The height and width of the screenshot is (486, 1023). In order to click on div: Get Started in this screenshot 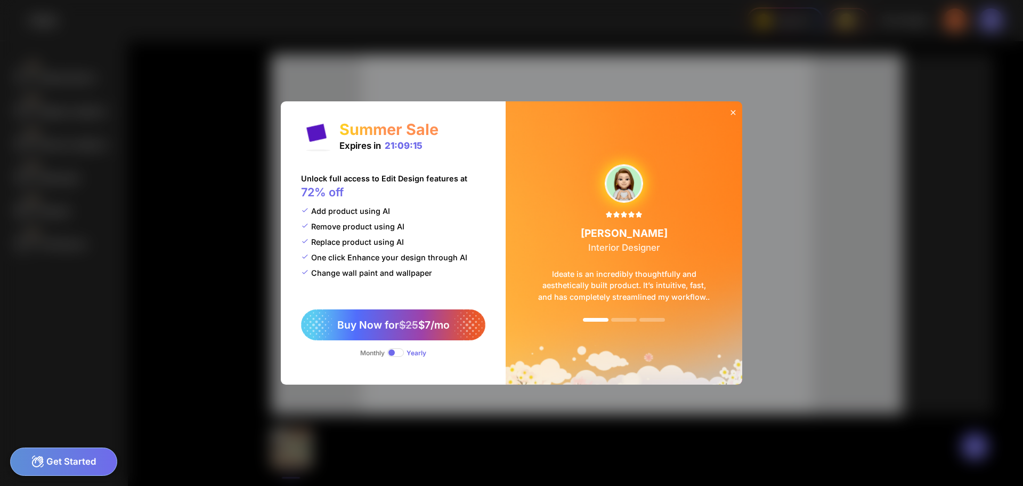, I will do `click(63, 461)`.